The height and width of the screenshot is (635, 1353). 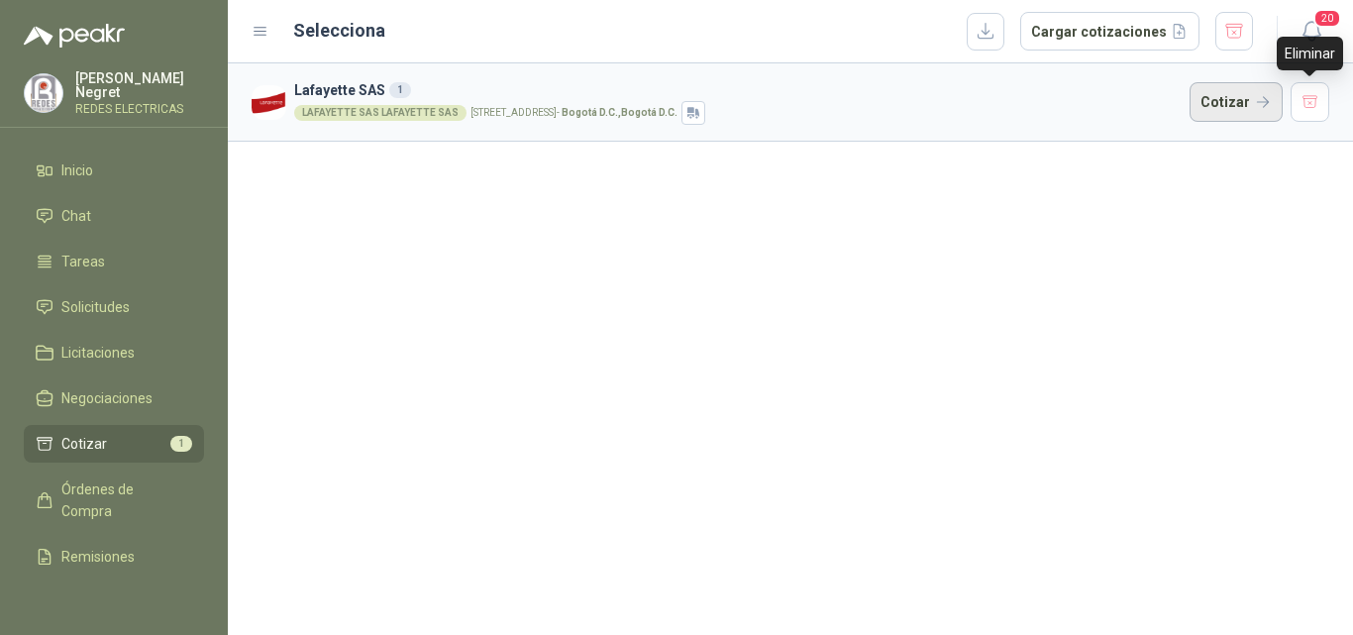 What do you see at coordinates (114, 398) in the screenshot?
I see `a: Negociaciones` at bounding box center [114, 398].